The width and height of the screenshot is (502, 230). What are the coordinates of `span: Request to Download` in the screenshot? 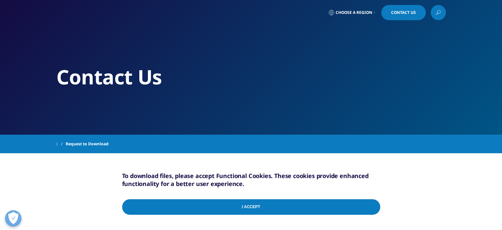 It's located at (87, 144).